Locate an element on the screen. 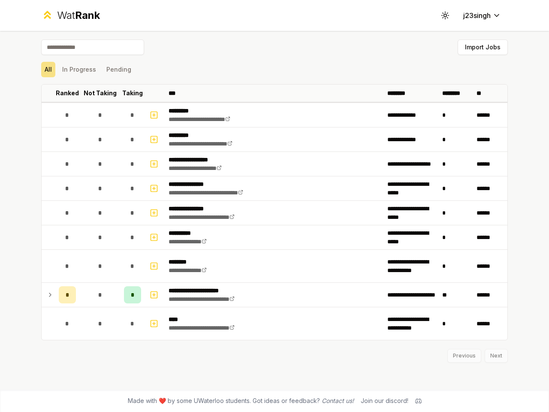 Image resolution: width=549 pixels, height=412 pixels. p: Taking is located at coordinates (133, 93).